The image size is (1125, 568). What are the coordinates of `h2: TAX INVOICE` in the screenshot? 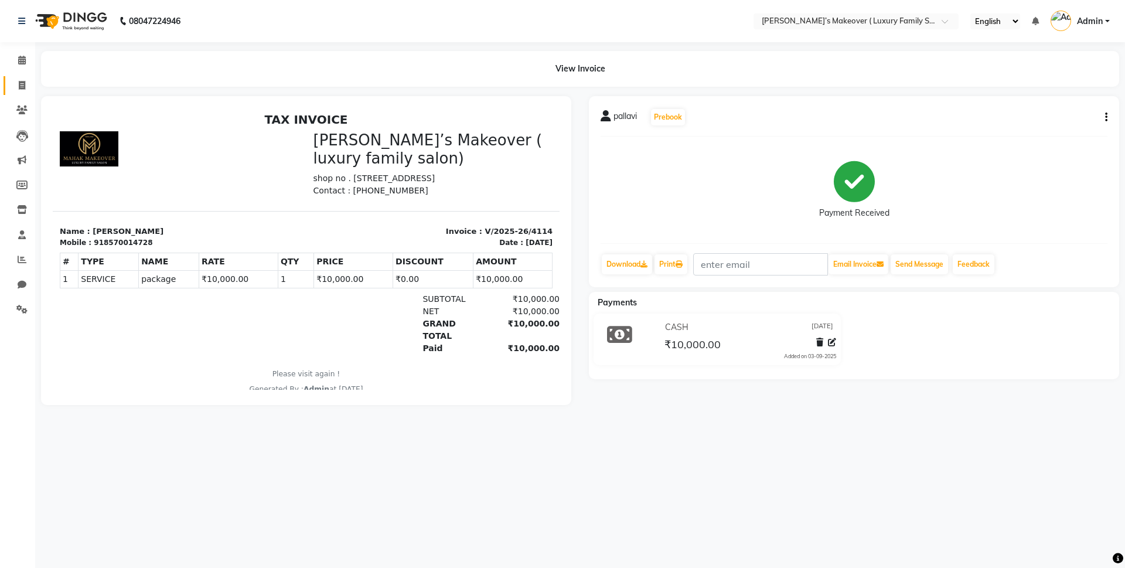 It's located at (253, 12).